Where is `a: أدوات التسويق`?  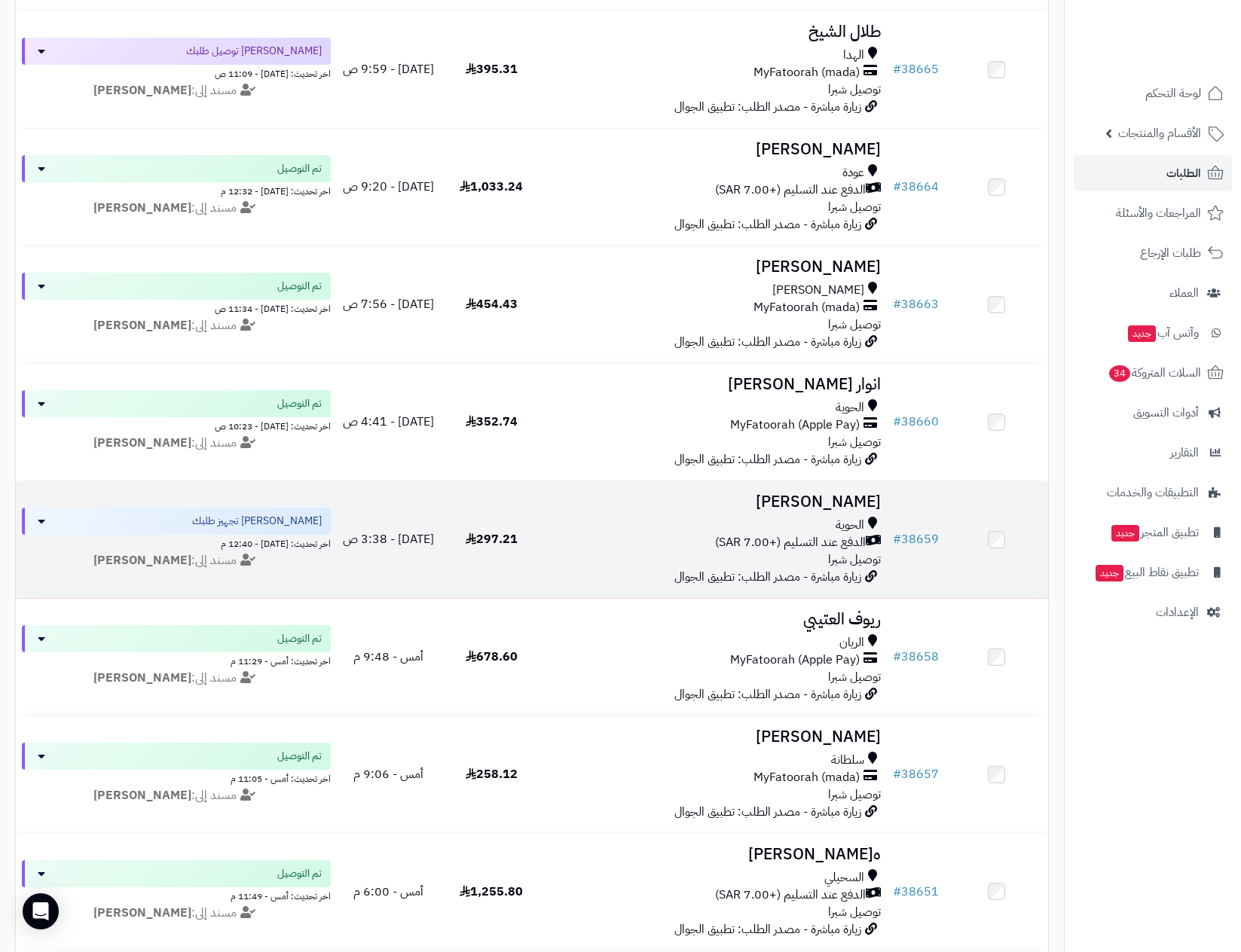
a: أدوات التسويق is located at coordinates (1153, 413).